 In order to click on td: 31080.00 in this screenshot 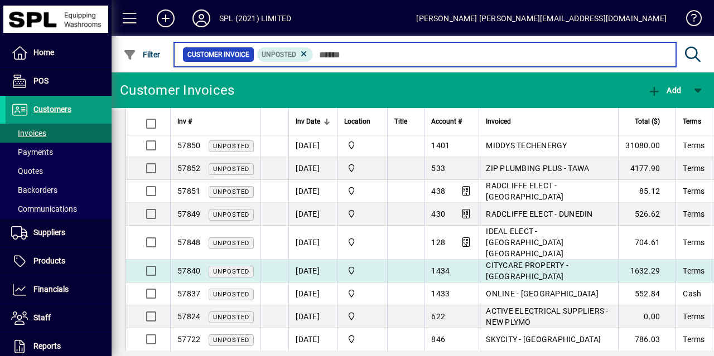, I will do `click(646, 146)`.